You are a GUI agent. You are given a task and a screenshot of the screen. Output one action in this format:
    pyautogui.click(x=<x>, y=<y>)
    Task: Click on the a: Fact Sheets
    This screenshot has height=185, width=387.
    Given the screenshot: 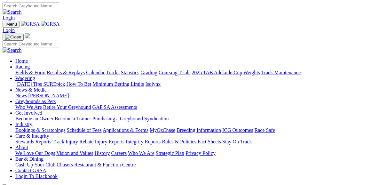 What is the action you would take?
    pyautogui.click(x=209, y=141)
    